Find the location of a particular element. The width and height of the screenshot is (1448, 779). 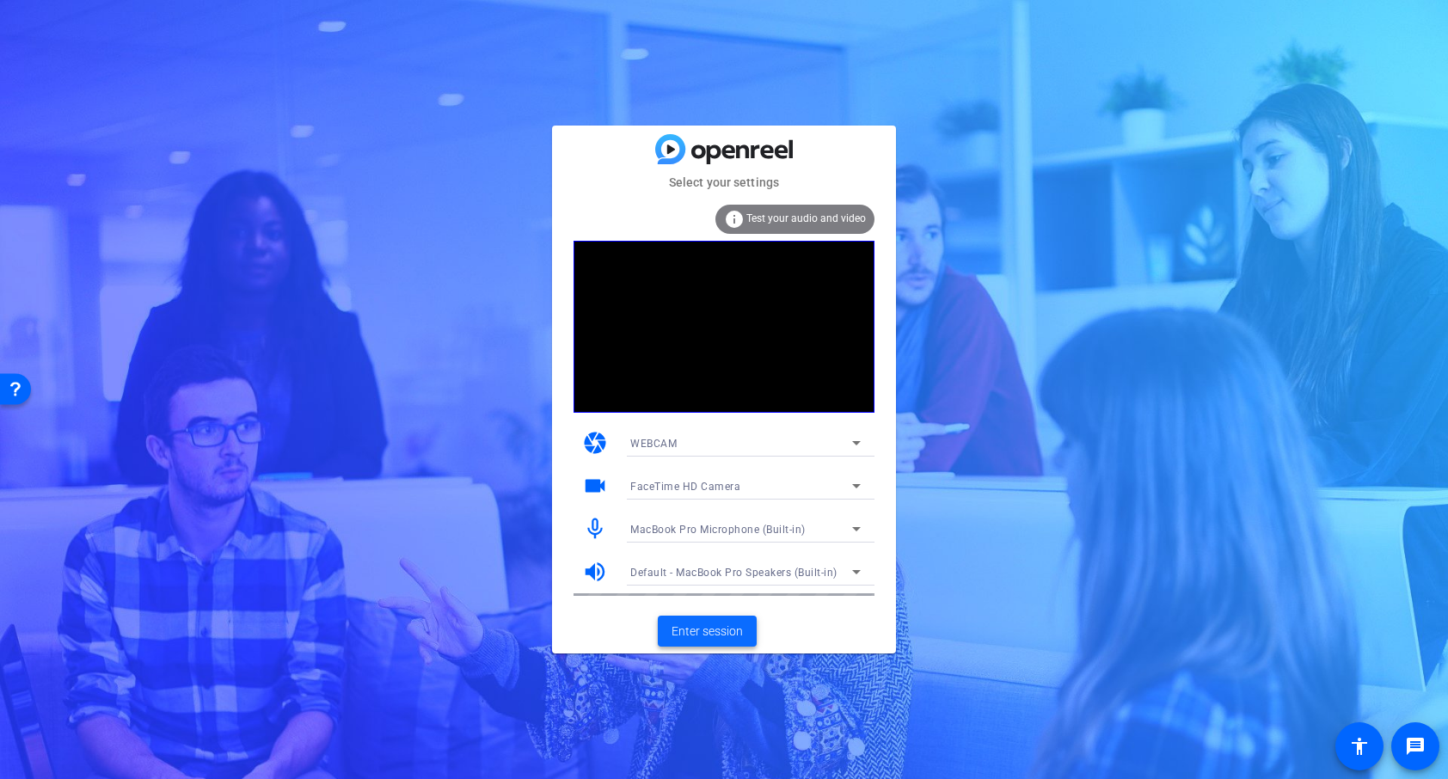

mat-icon: mic_none is located at coordinates (595, 529).